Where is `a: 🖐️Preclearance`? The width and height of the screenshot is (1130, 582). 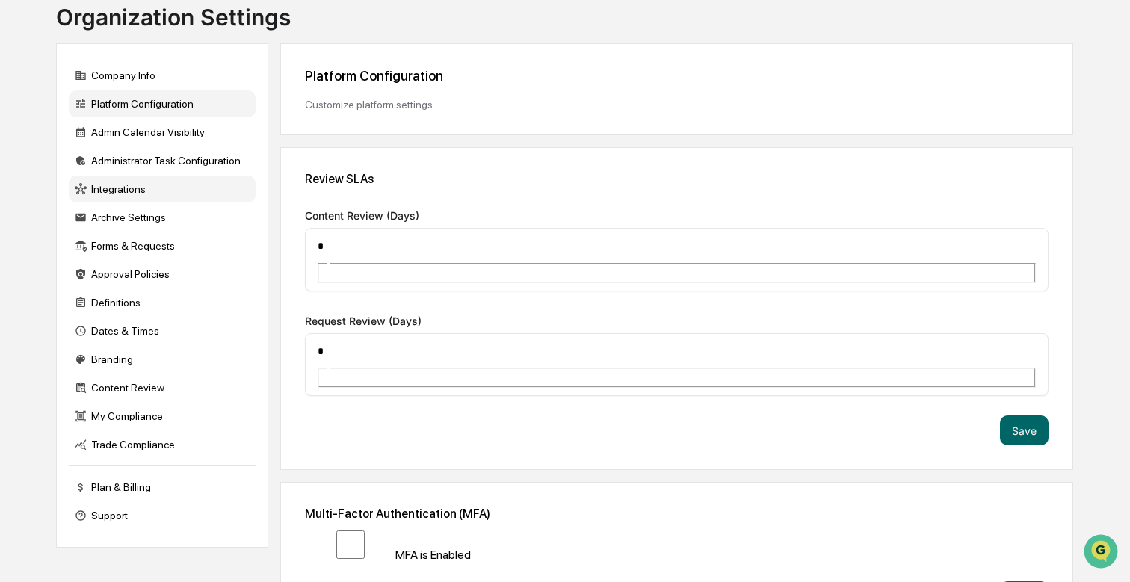 a: 🖐️Preclearance is located at coordinates (55, 196).